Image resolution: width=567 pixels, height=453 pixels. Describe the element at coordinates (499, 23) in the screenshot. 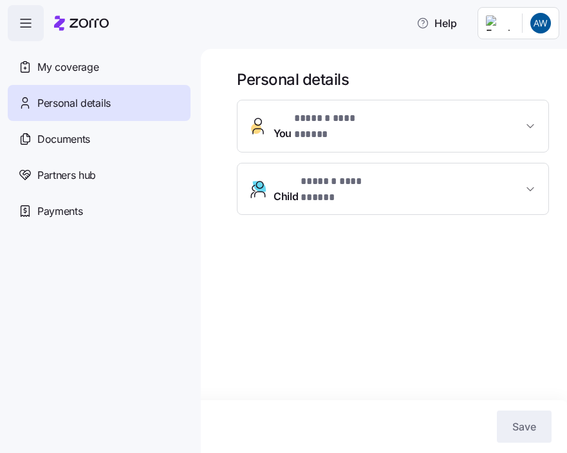

I see `img: Employer logo` at that location.